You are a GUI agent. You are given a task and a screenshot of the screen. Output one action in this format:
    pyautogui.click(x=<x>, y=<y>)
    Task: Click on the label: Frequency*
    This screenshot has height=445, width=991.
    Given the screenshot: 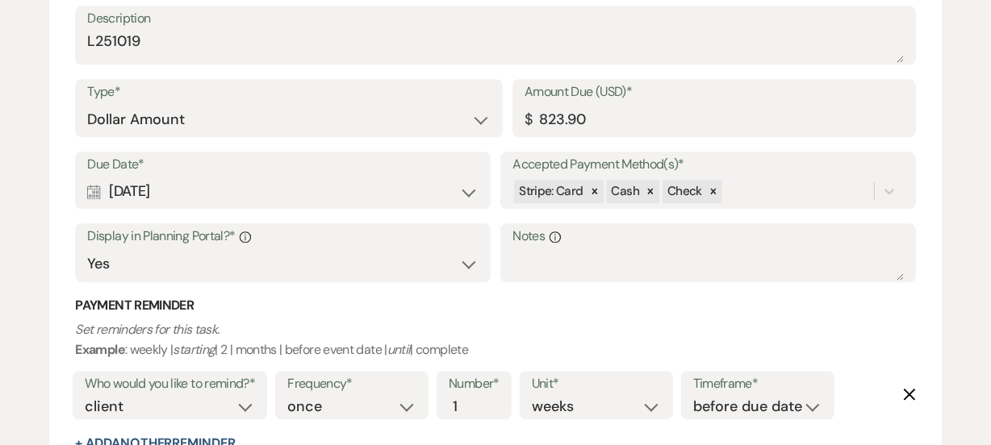 What is the action you would take?
    pyautogui.click(x=352, y=384)
    